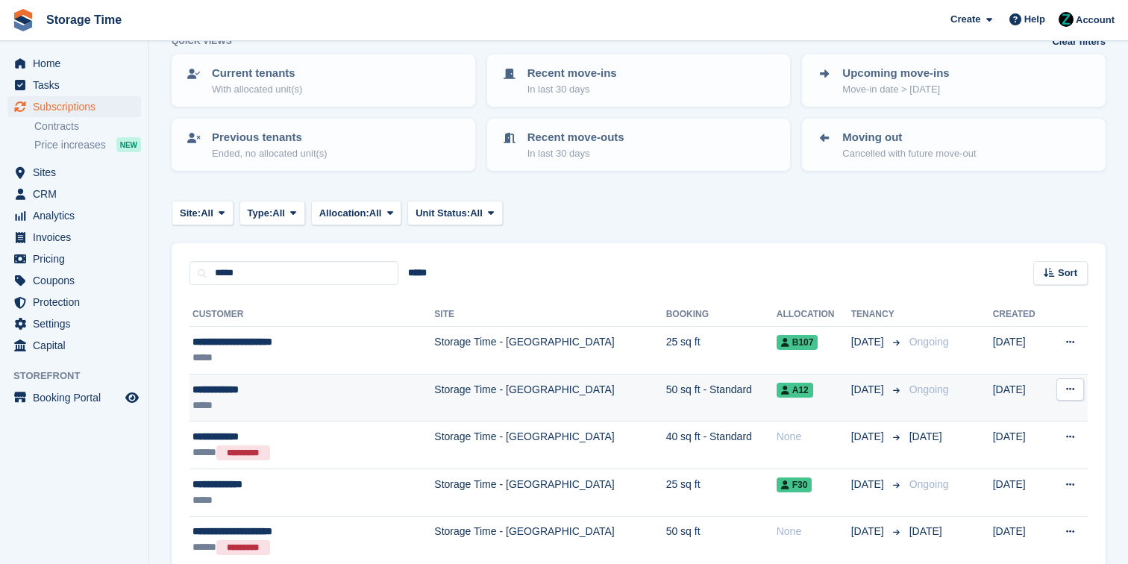  What do you see at coordinates (78, 302) in the screenshot?
I see `span: Protection` at bounding box center [78, 302].